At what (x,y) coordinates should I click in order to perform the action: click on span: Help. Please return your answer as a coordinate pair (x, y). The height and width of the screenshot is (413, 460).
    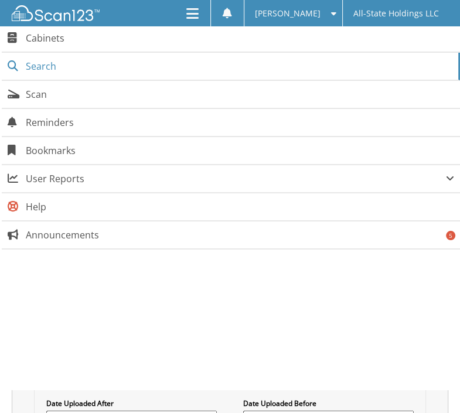
    Looking at the image, I should click on (240, 207).